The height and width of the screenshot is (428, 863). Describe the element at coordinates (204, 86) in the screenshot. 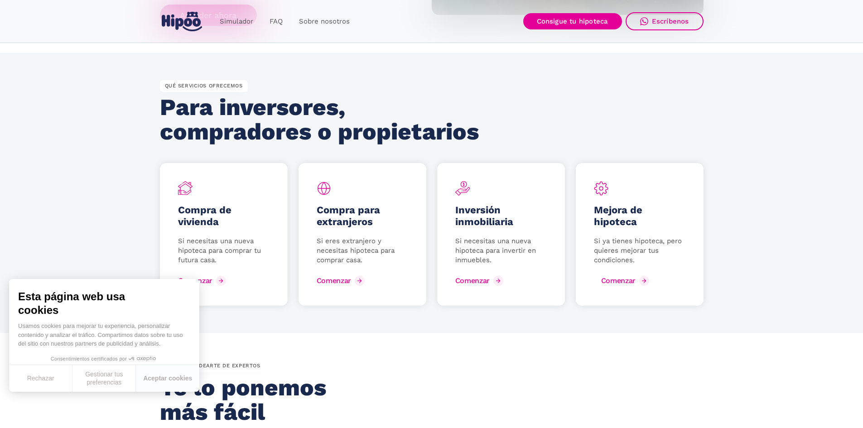

I see `div: QUÉ SERVICIOS OFRECEMOS` at that location.